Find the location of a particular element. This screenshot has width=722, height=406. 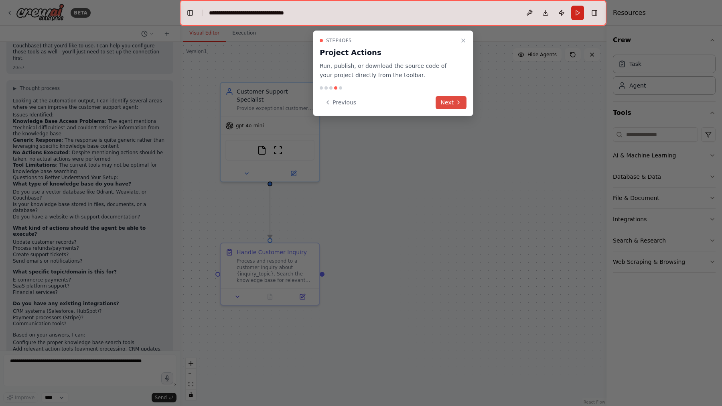

button: Hide left sidebar is located at coordinates (190, 13).